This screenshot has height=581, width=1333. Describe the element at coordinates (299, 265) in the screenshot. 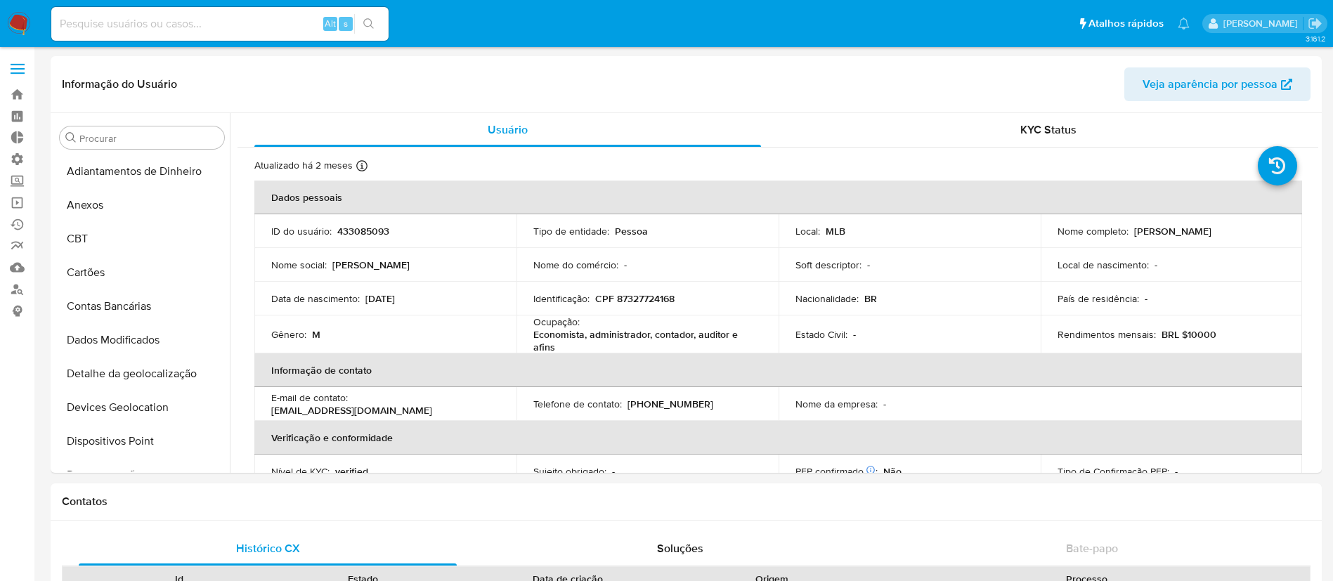

I see `p: Nome social :` at that location.